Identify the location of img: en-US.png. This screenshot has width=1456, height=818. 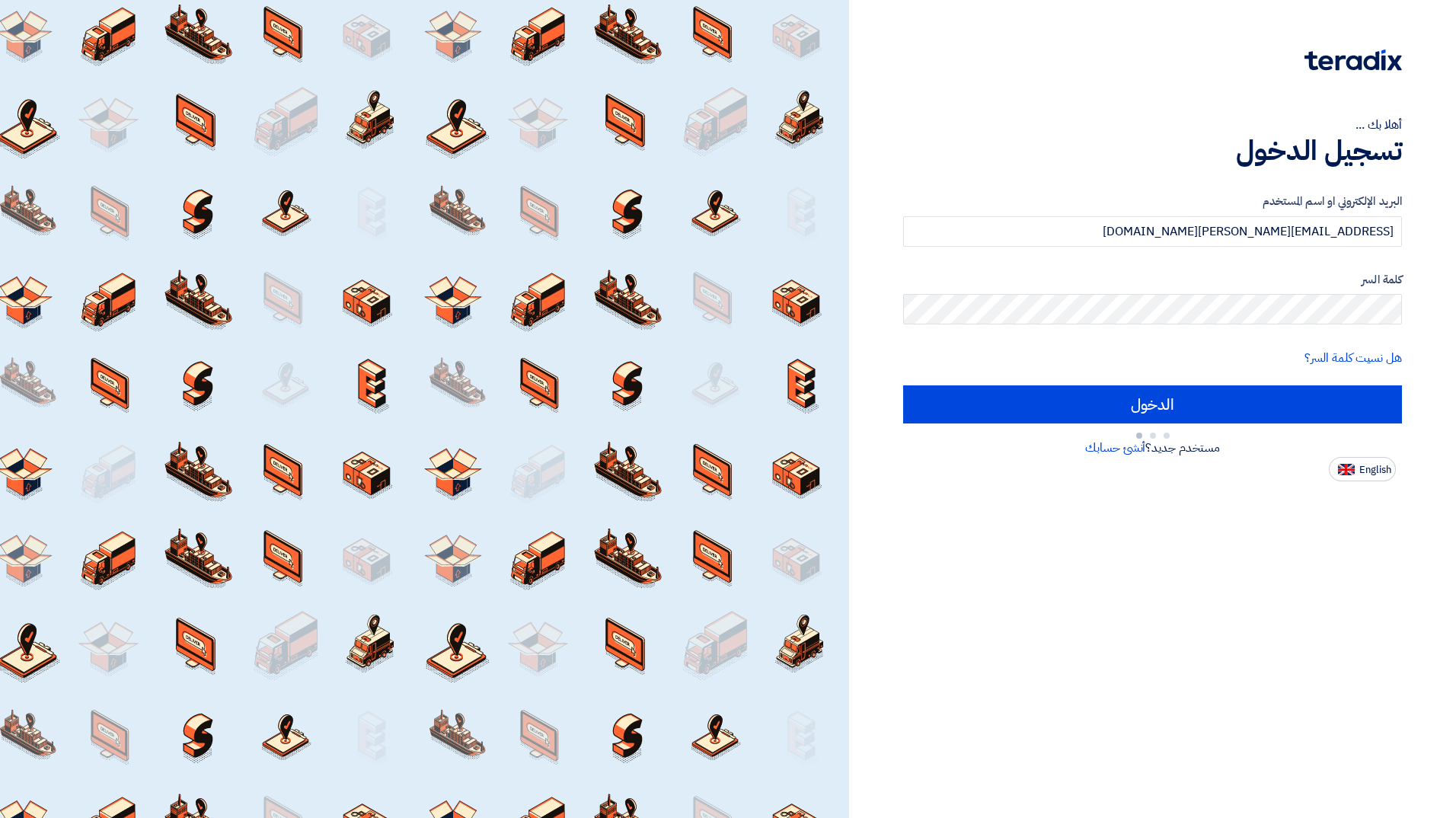
(1346, 469).